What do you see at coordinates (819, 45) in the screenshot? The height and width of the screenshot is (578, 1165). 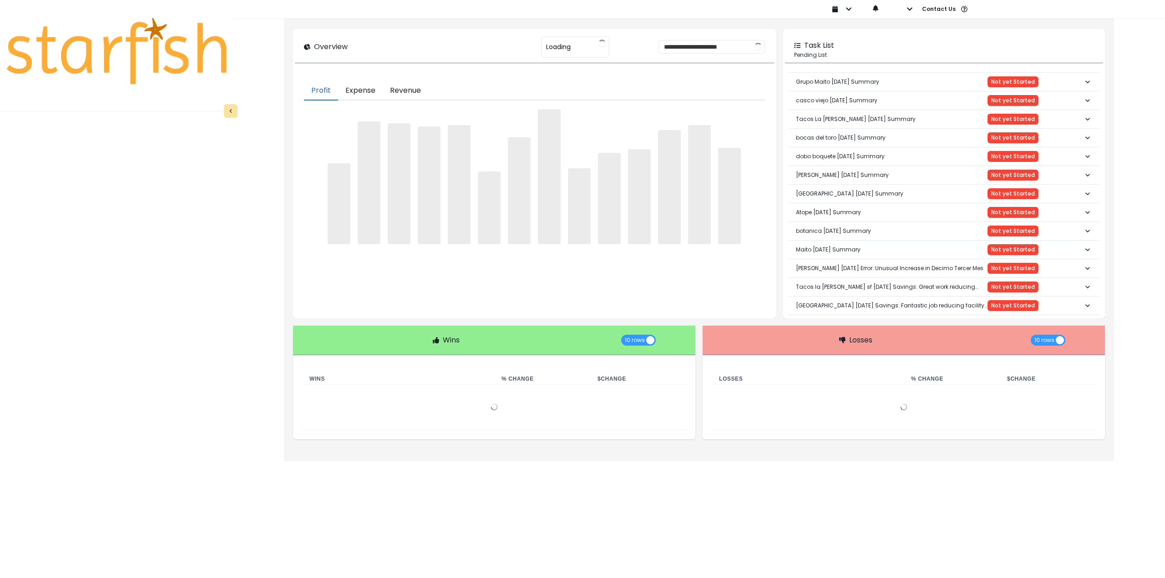 I see `p: Task List` at bounding box center [819, 45].